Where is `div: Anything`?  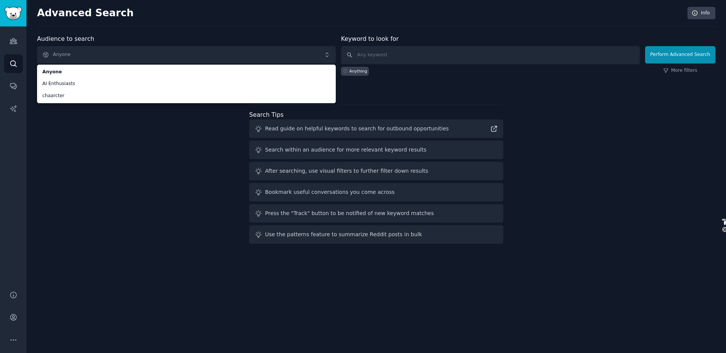 div: Anything is located at coordinates (358, 71).